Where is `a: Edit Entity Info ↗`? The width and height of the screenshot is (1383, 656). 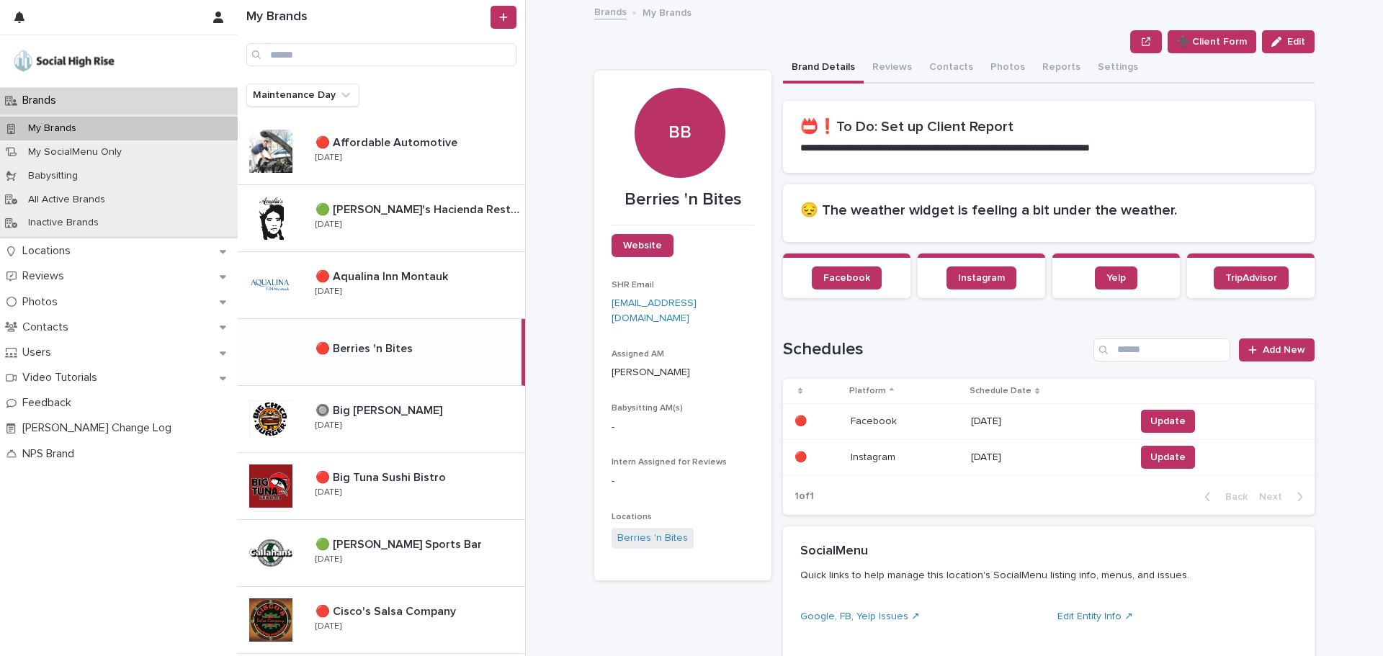
a: Edit Entity Info ↗ is located at coordinates (1095, 617).